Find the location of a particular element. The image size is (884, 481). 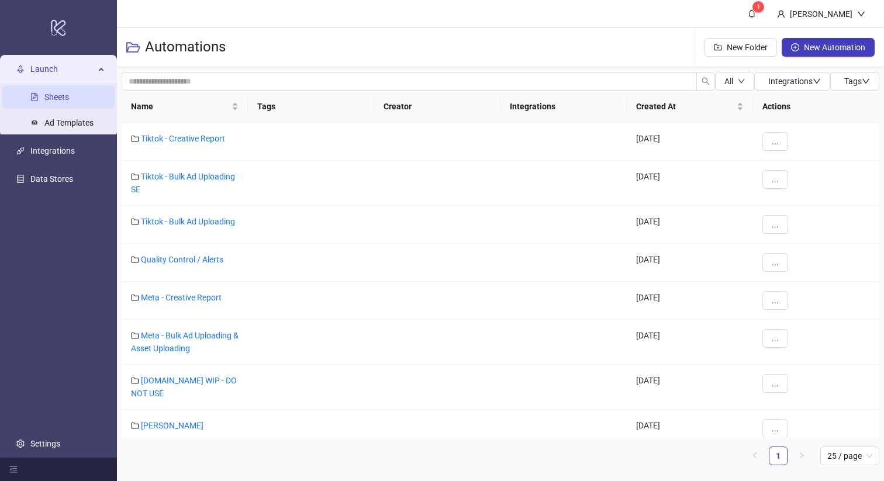

span: Integrations is located at coordinates (795, 81).